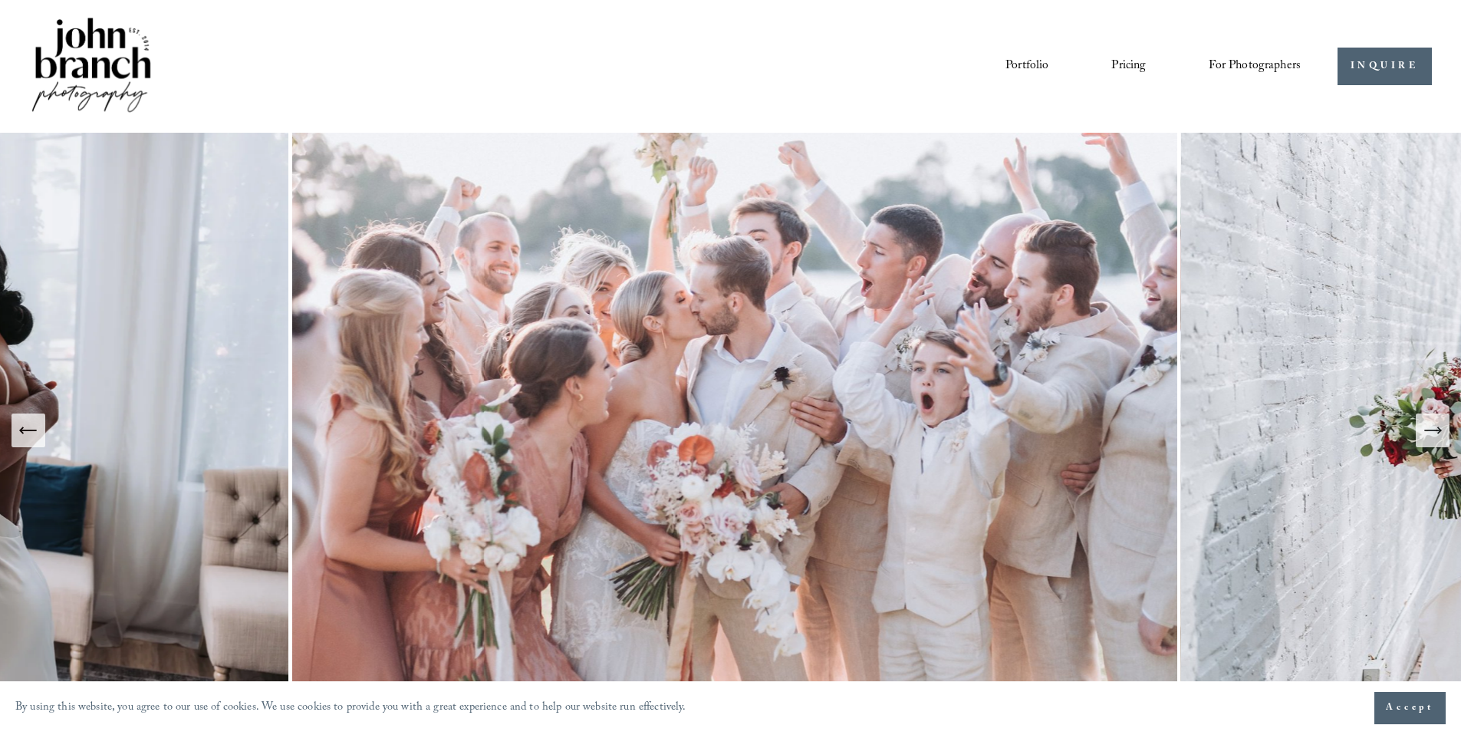 The height and width of the screenshot is (735, 1461). What do you see at coordinates (1255, 66) in the screenshot?
I see `span: For Photographers` at bounding box center [1255, 66].